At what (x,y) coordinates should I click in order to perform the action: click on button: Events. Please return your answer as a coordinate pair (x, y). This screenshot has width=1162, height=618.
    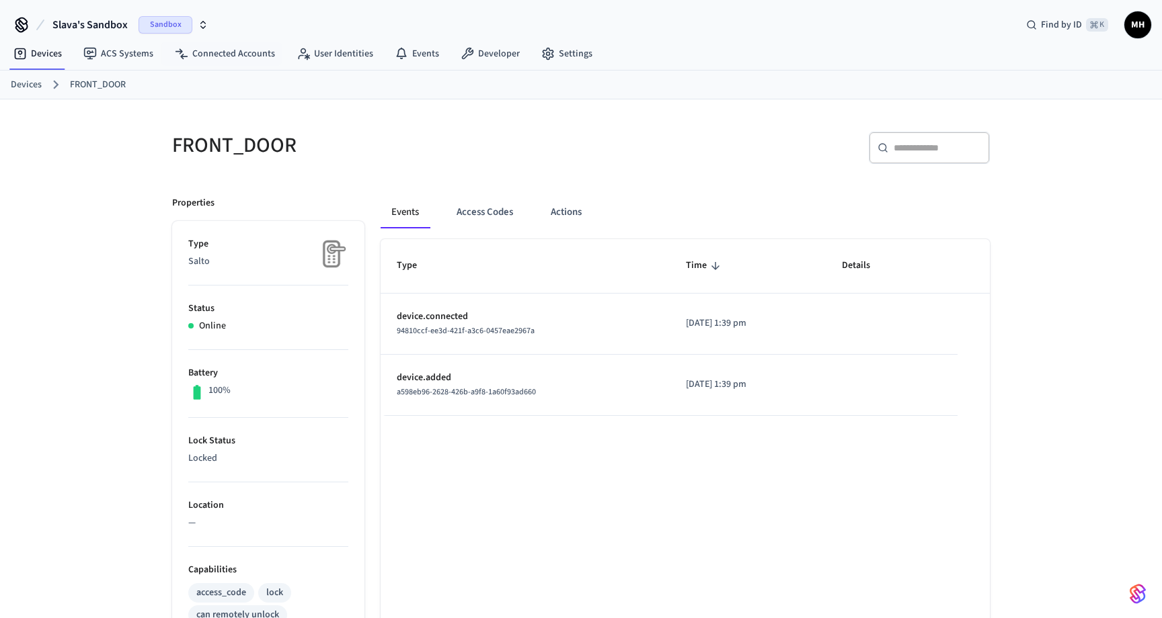
    Looking at the image, I should click on (405, 212).